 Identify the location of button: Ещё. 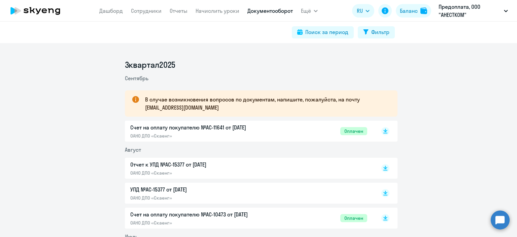
(310, 11).